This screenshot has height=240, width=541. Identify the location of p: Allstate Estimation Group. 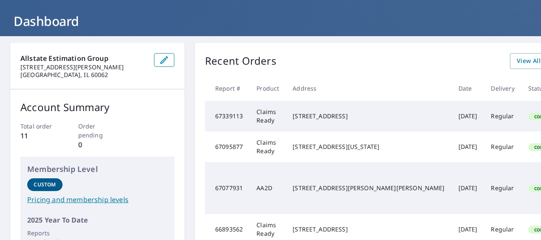
(84, 58).